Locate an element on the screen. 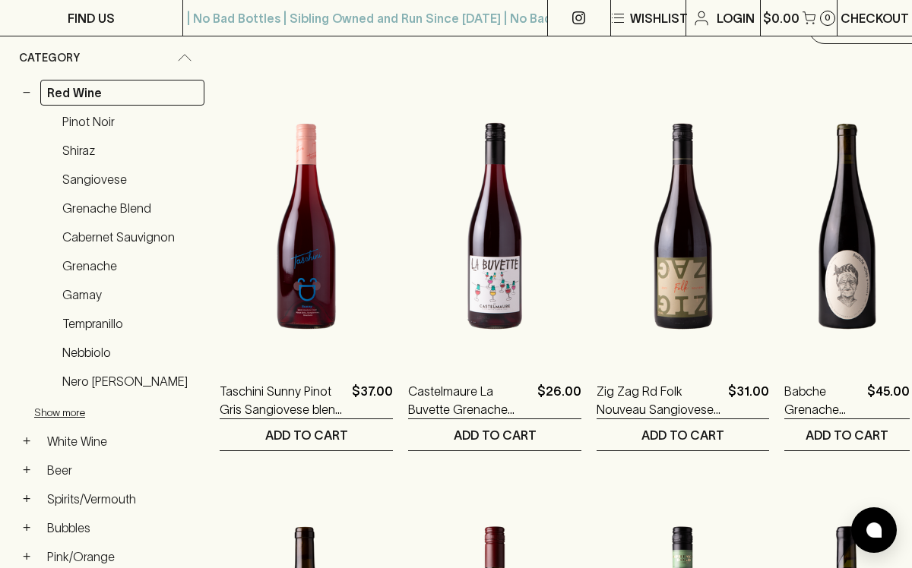 This screenshot has width=912, height=568. a: Beer is located at coordinates (122, 470).